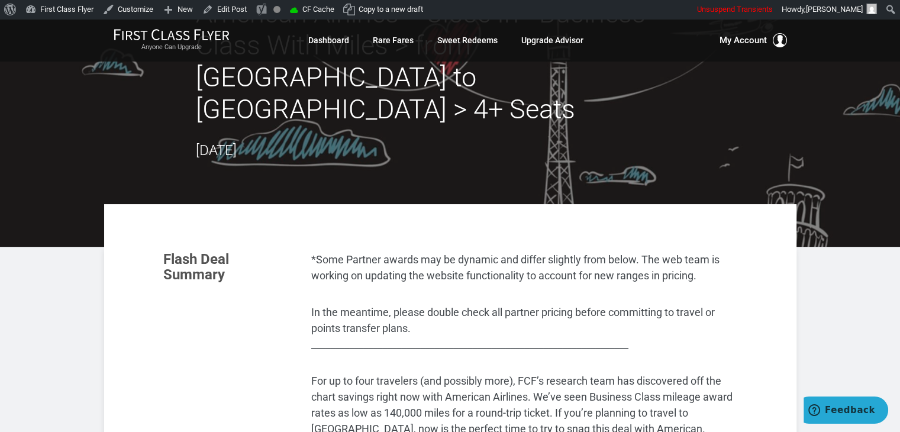 Image resolution: width=900 pixels, height=432 pixels. Describe the element at coordinates (46, 14) in the screenshot. I see `span: Feedback` at that location.